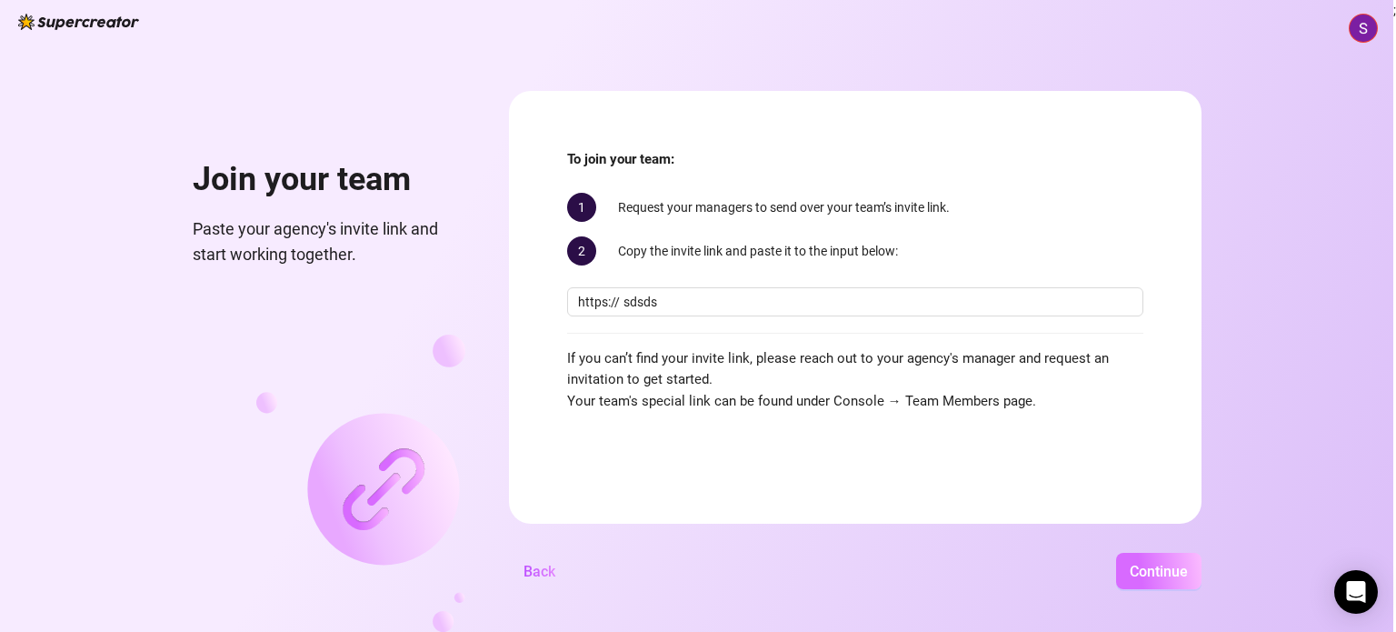 The image size is (1396, 632). I want to click on span: Back, so click(539, 571).